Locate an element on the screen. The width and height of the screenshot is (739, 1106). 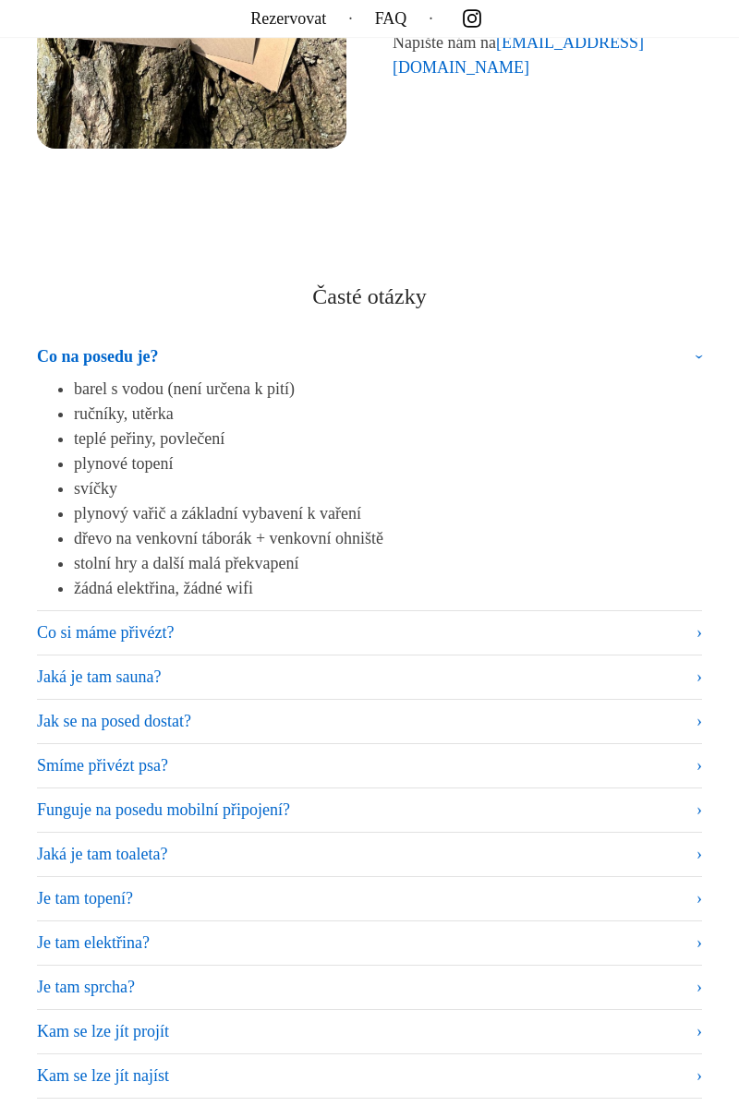
li: ručníky, utěrka is located at coordinates (388, 414).